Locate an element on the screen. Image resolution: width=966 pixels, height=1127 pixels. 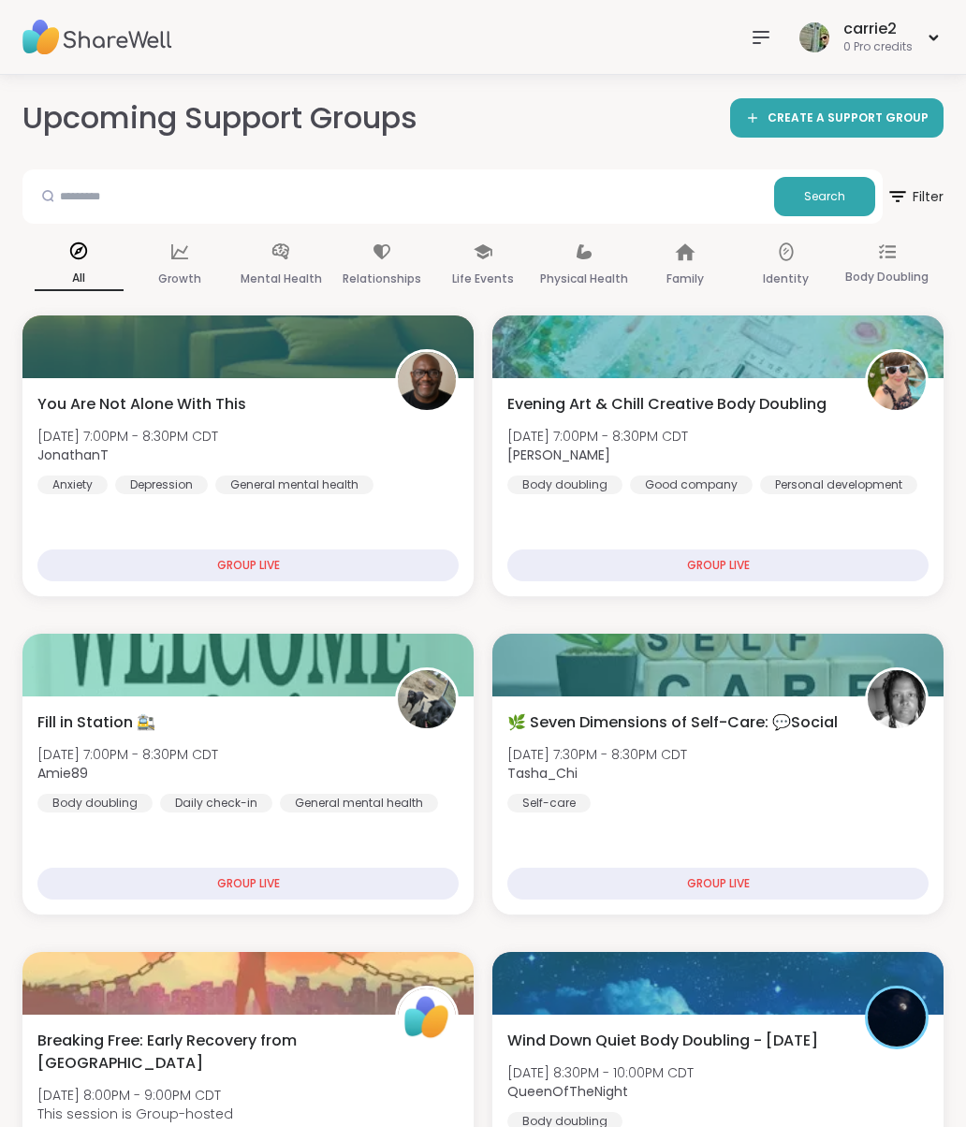
button: Filter is located at coordinates (914, 197).